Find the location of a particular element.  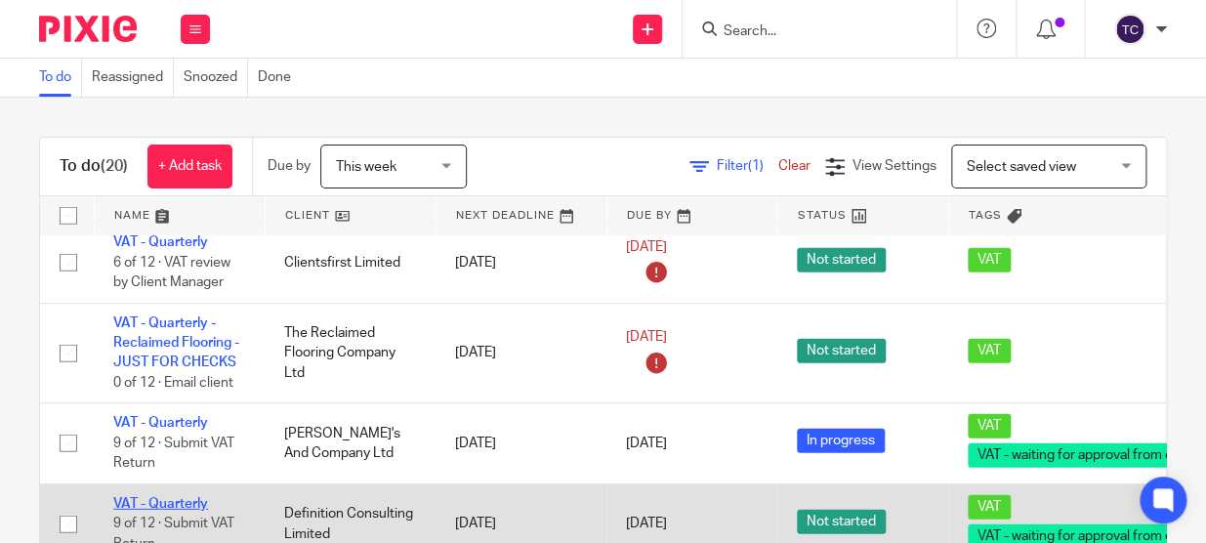

a: + Add task is located at coordinates (189, 166).